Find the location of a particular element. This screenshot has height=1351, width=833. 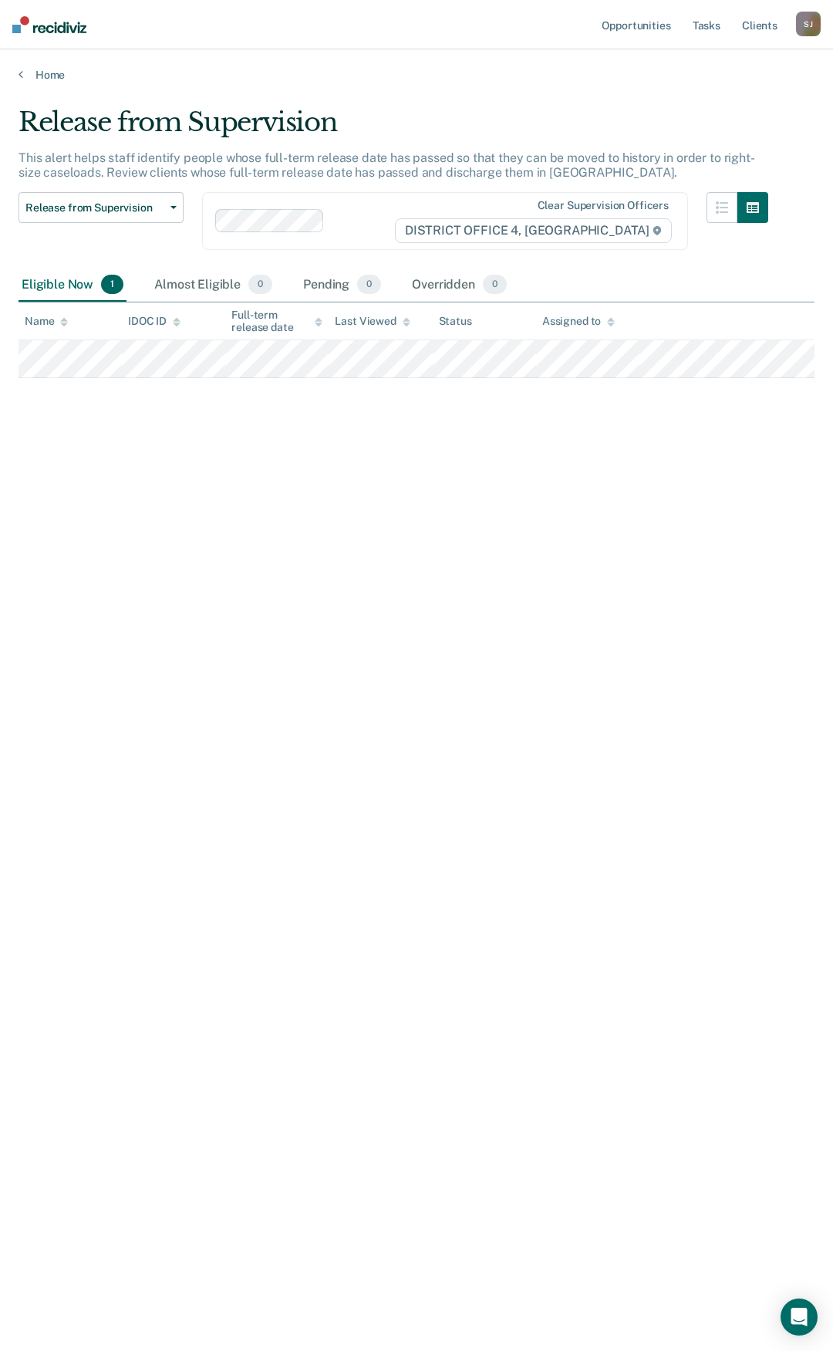

div: Eligible Now1 is located at coordinates (73, 285).